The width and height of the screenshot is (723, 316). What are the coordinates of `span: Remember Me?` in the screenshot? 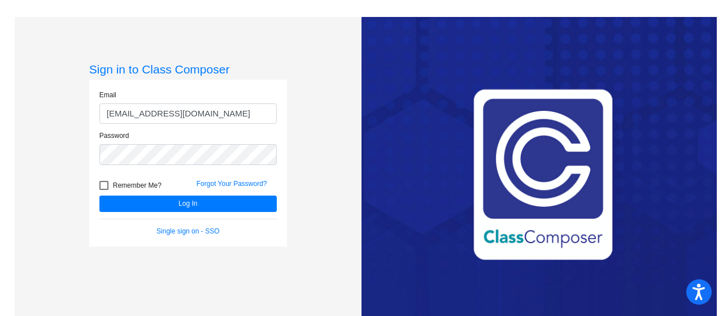 It's located at (137, 185).